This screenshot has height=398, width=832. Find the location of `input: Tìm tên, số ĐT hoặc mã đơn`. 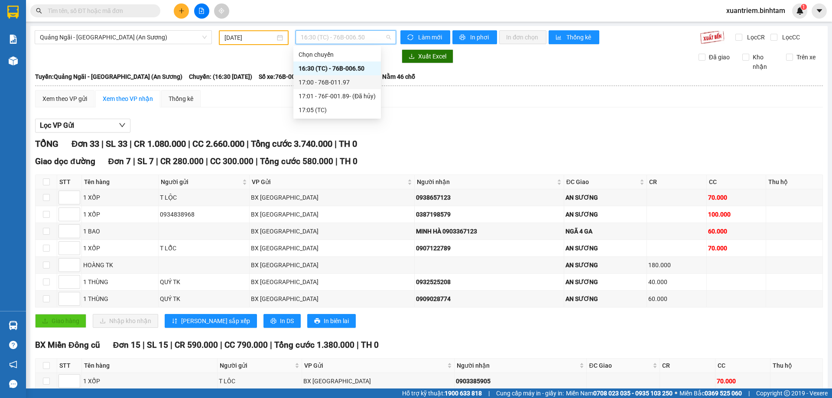

input: Tìm tên, số ĐT hoặc mã đơn is located at coordinates (99, 11).